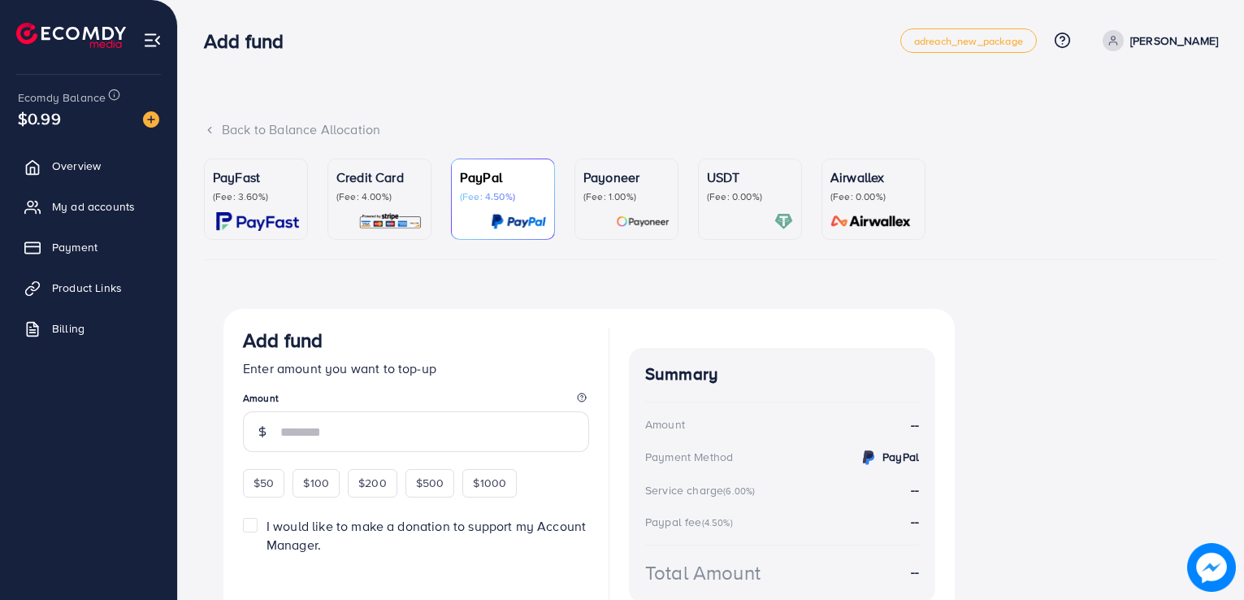 This screenshot has height=600, width=1244. What do you see at coordinates (39, 118) in the screenshot?
I see `span: $0.99` at bounding box center [39, 118].